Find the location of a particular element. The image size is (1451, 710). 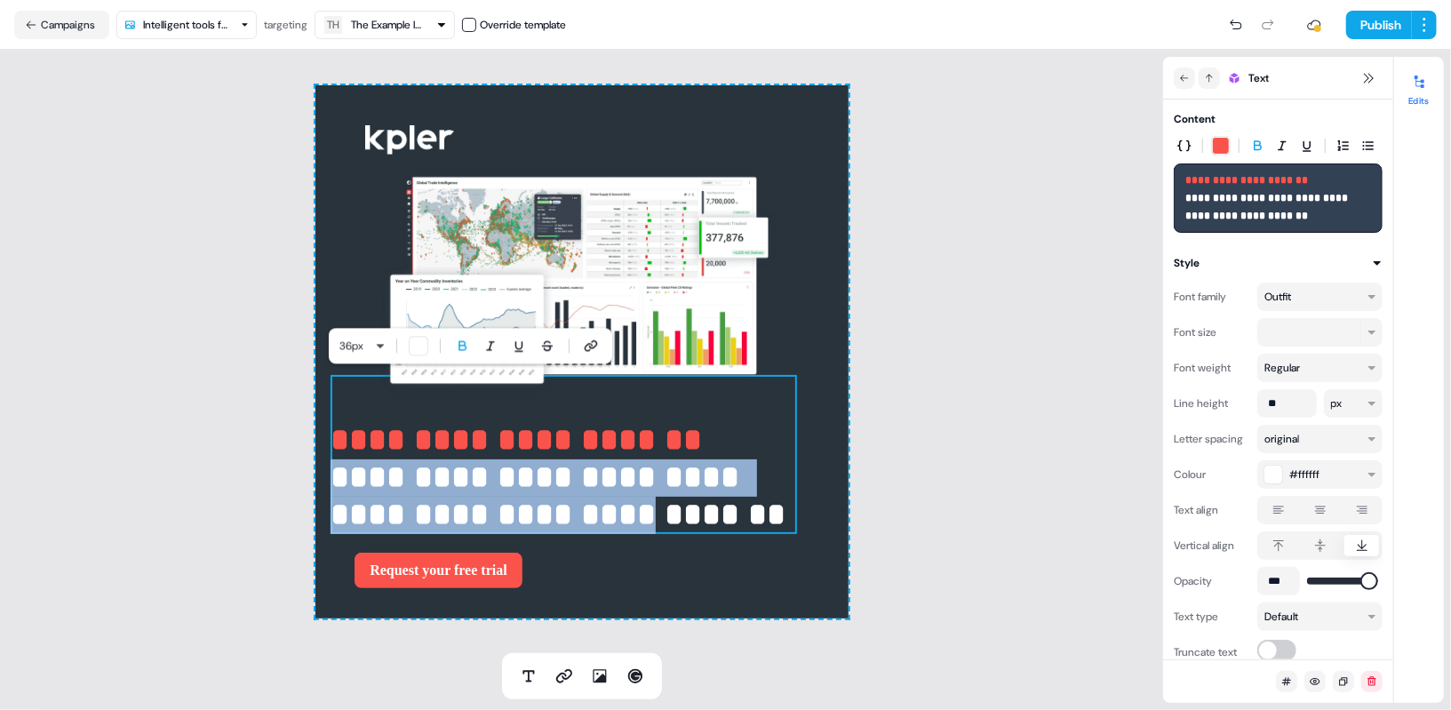

button: Request your free trial is located at coordinates (438, 570).